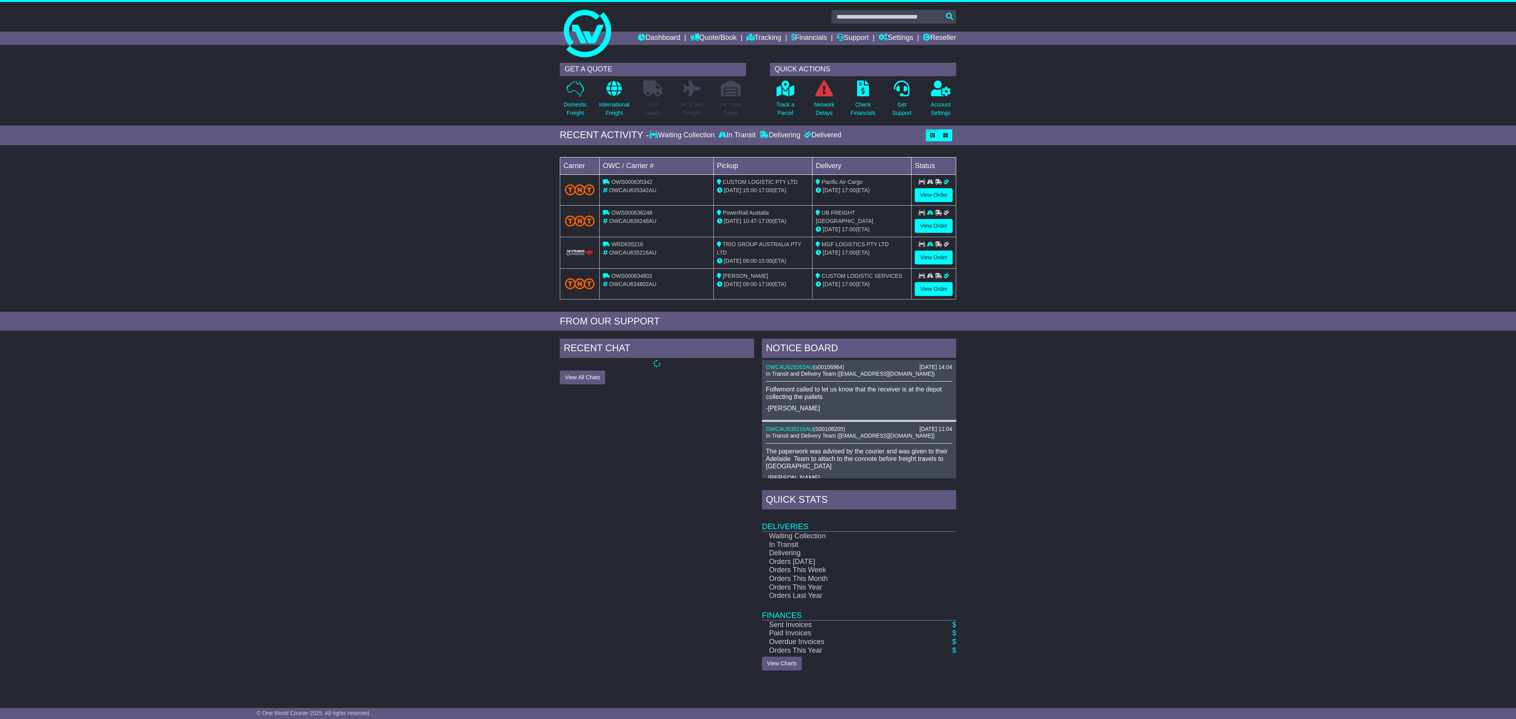 The image size is (1516, 719). I want to click on td: Finances, so click(859, 610).